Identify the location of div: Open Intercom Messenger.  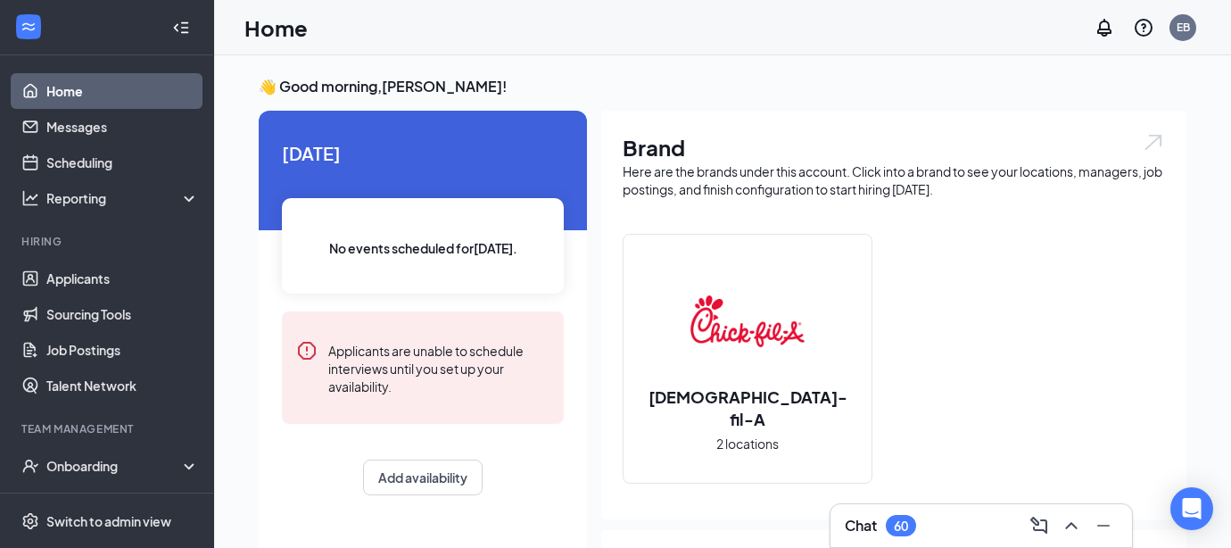
(1192, 509).